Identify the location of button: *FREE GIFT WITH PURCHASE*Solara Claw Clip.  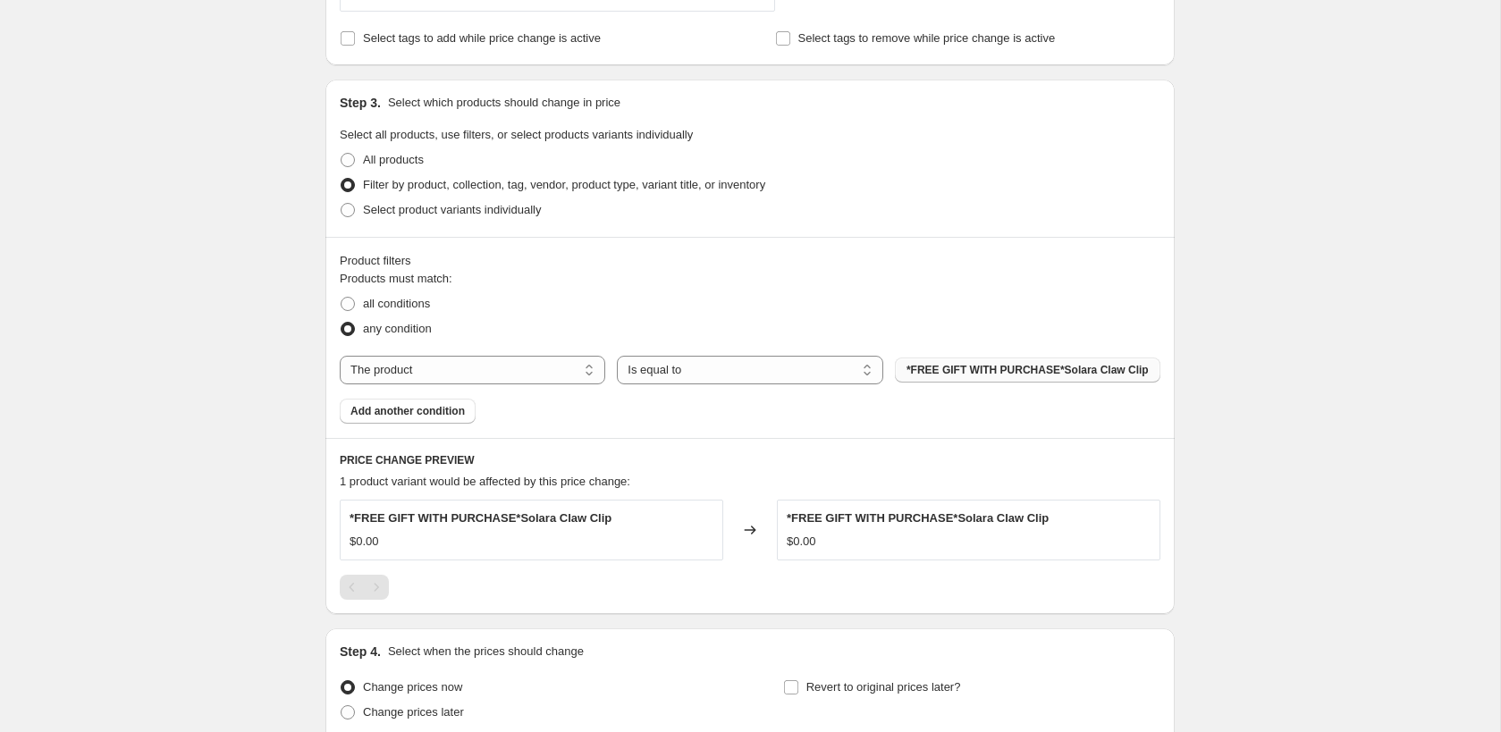
(1027, 370).